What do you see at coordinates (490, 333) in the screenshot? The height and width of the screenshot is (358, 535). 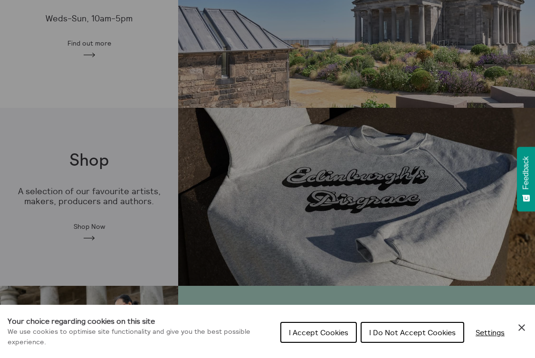 I see `span: Settings` at bounding box center [490, 333].